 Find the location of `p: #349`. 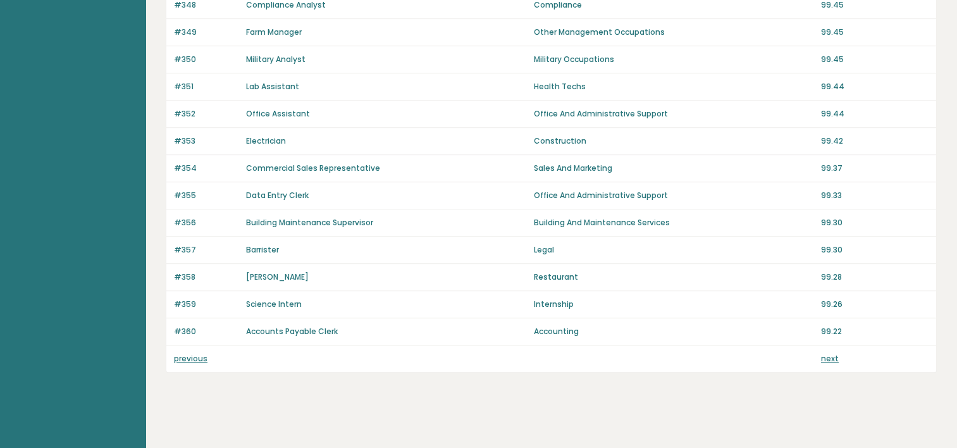

p: #349 is located at coordinates (206, 32).